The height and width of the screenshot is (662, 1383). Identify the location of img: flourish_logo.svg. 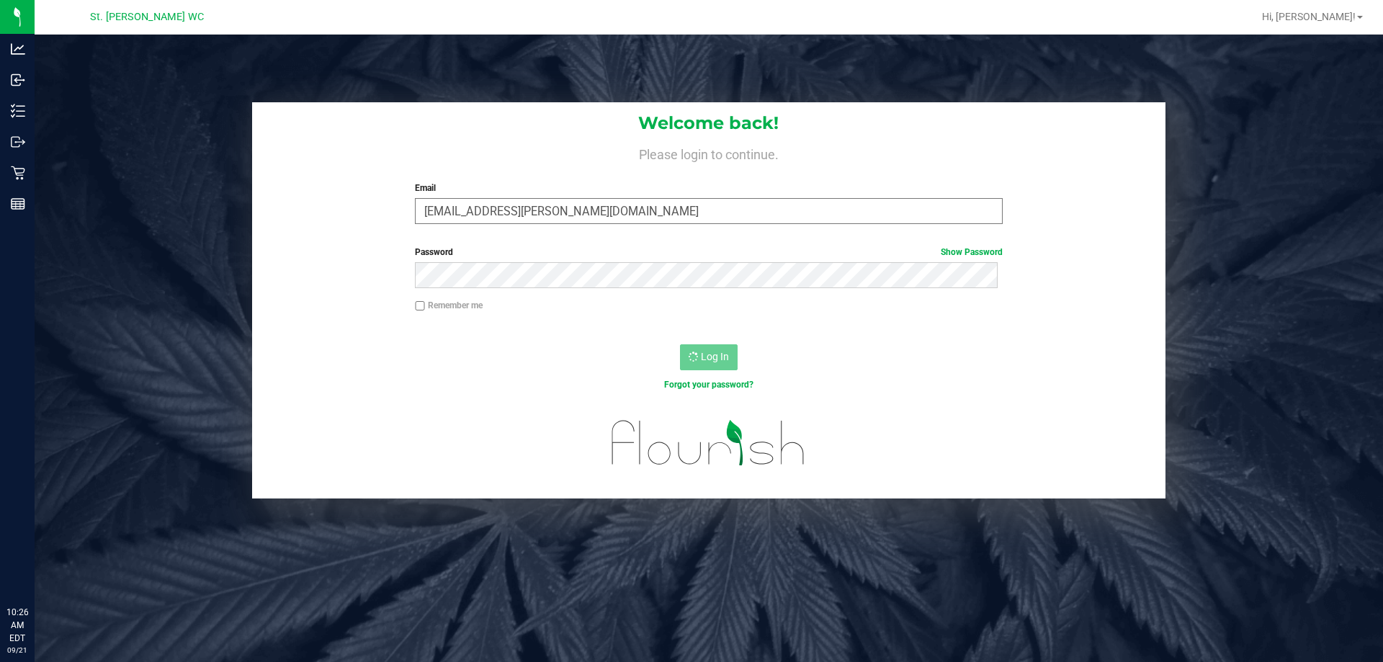
(708, 443).